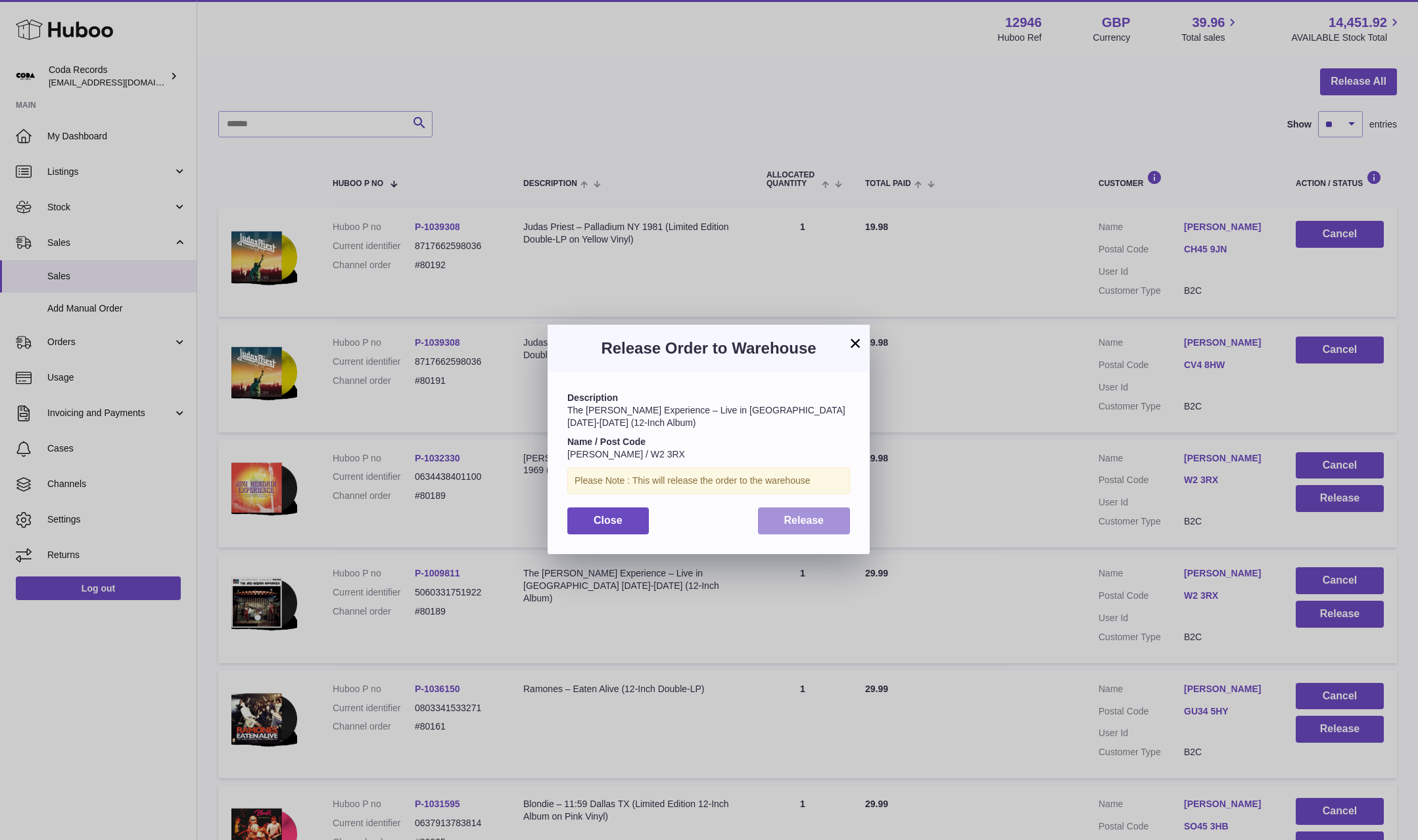 The height and width of the screenshot is (840, 1418). What do you see at coordinates (608, 520) in the screenshot?
I see `span: Close` at bounding box center [608, 520].